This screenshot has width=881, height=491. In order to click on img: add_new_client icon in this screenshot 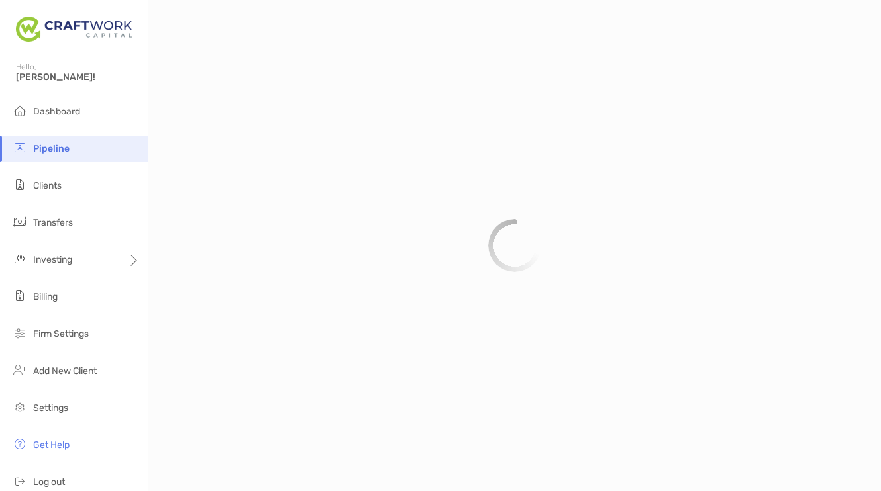, I will do `click(20, 370)`.